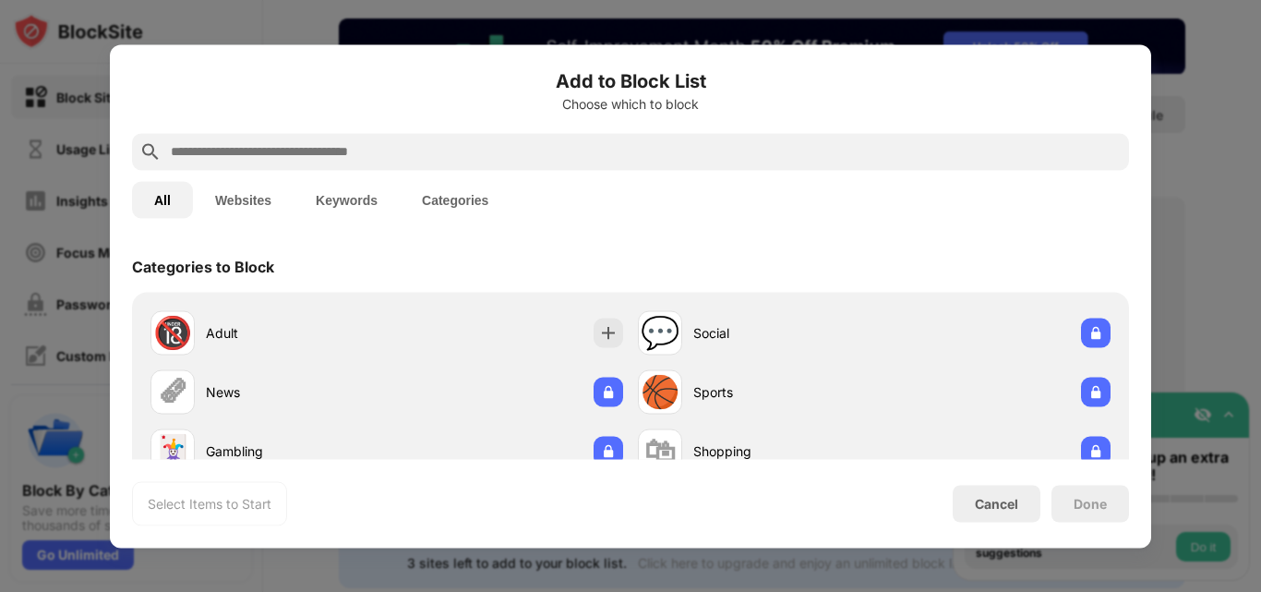  What do you see at coordinates (210, 503) in the screenshot?
I see `div: Select Items to Start` at bounding box center [210, 503].